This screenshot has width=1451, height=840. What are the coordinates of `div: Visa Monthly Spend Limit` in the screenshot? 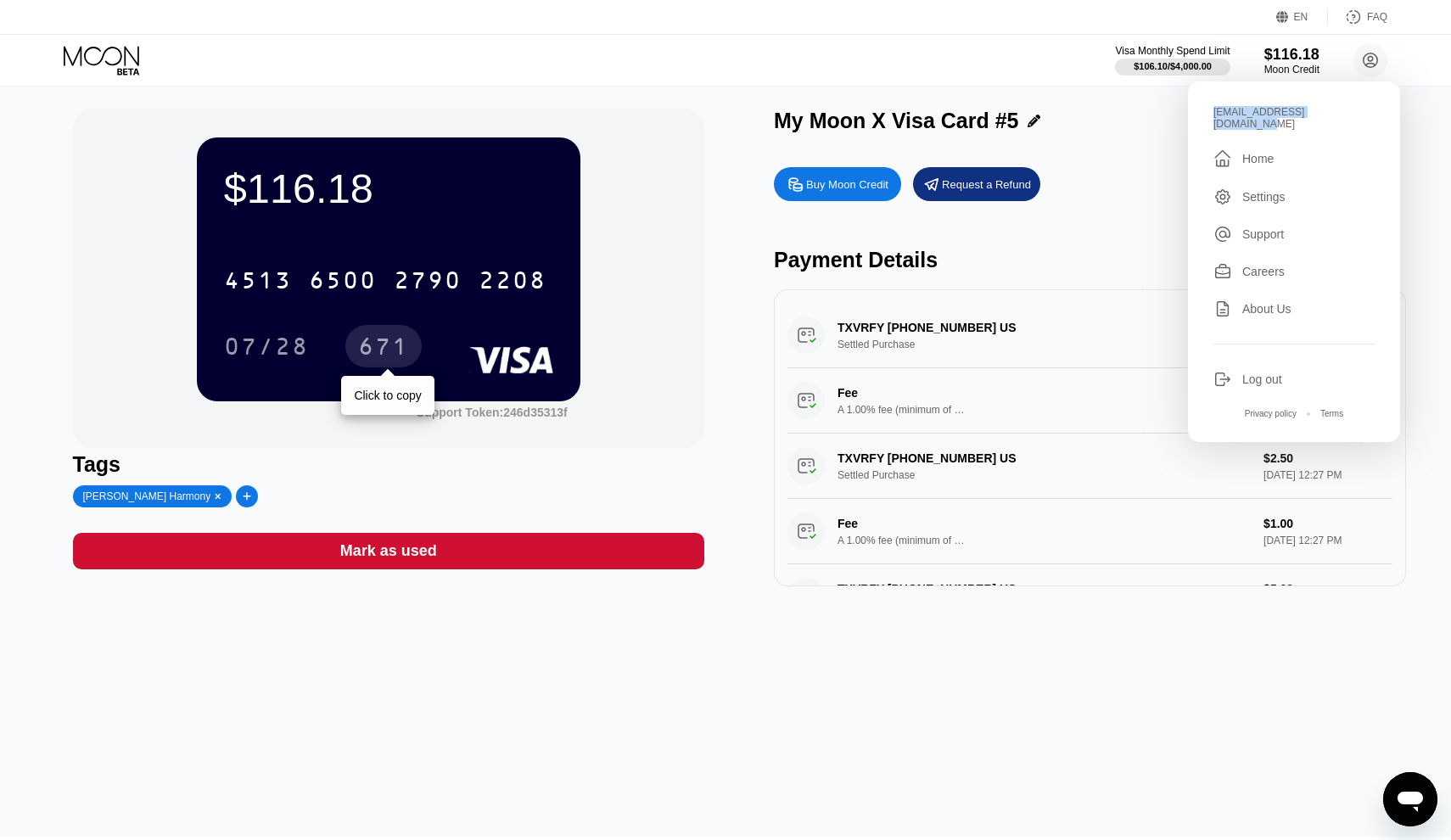 It's located at (1173, 51).